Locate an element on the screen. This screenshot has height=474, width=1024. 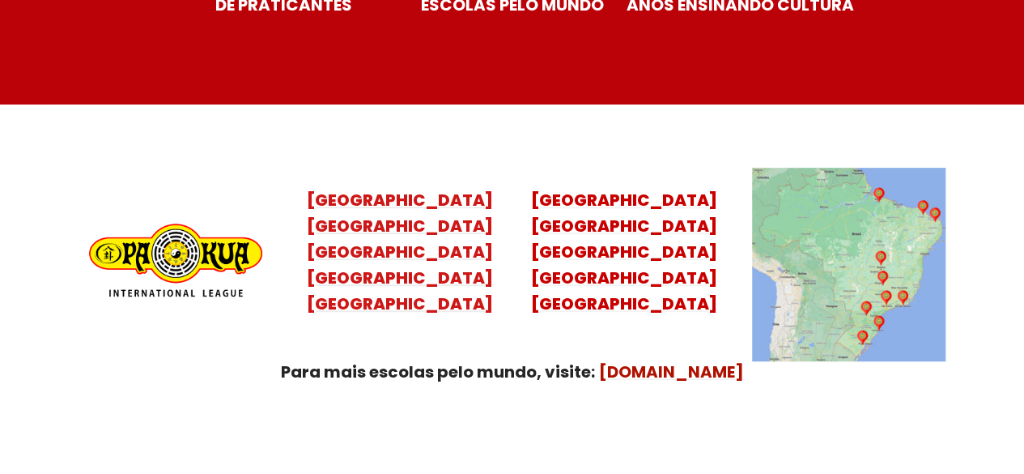
strong: Para mais escolas pelo mundo, visite: is located at coordinates (438, 372).